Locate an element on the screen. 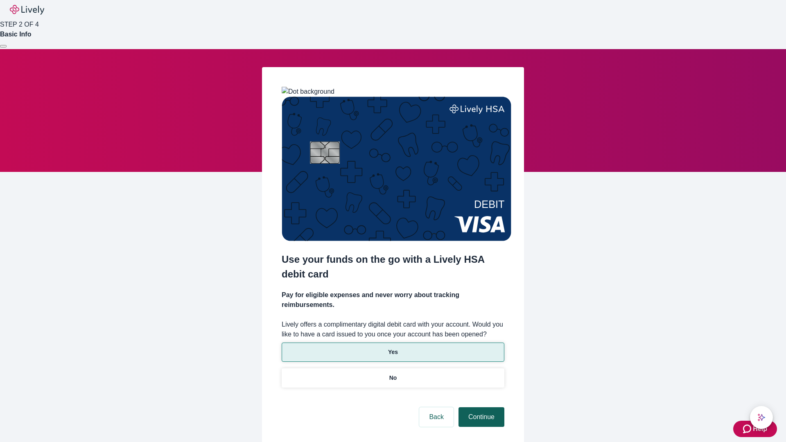 Image resolution: width=786 pixels, height=442 pixels. h4: Pay for eligible expenses and never worry about tracking reimbursements. is located at coordinates (393, 300).